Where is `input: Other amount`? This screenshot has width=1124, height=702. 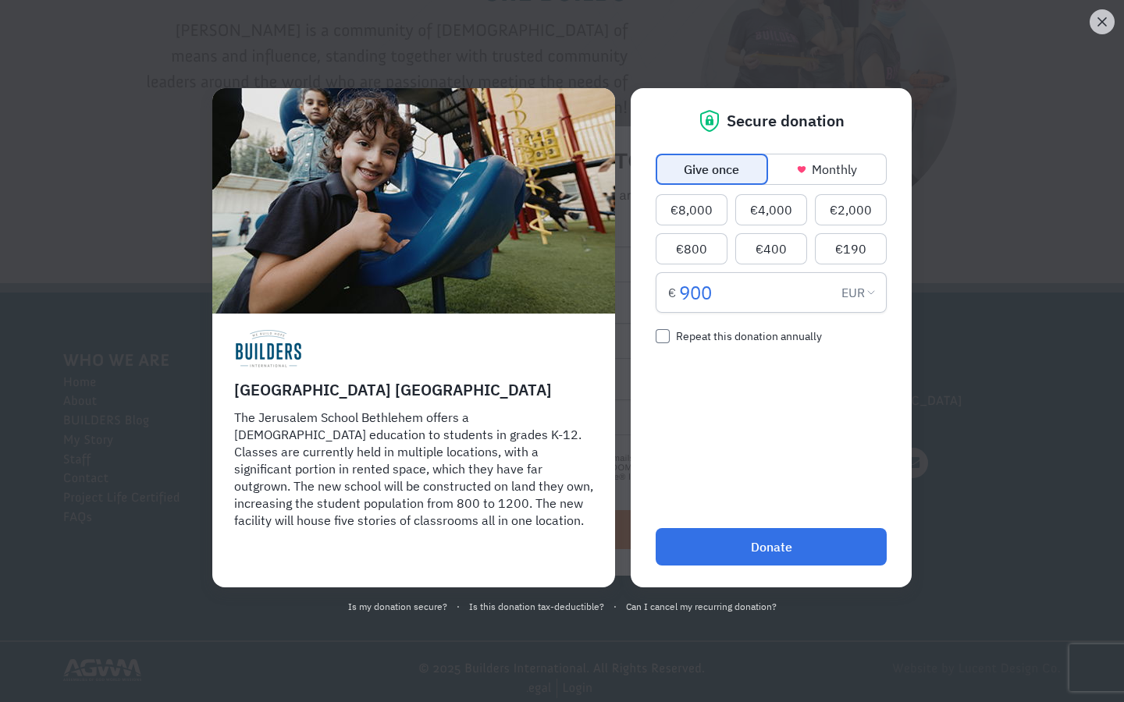 input: Other amount is located at coordinates (757, 293).